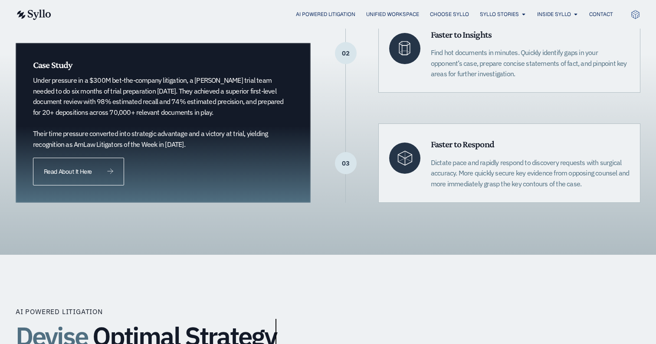 The height and width of the screenshot is (344, 656). I want to click on p: Find hot documents in minutes. Quickly identify gaps in your opponent’s case, prepare concise sta..., so click(530, 63).